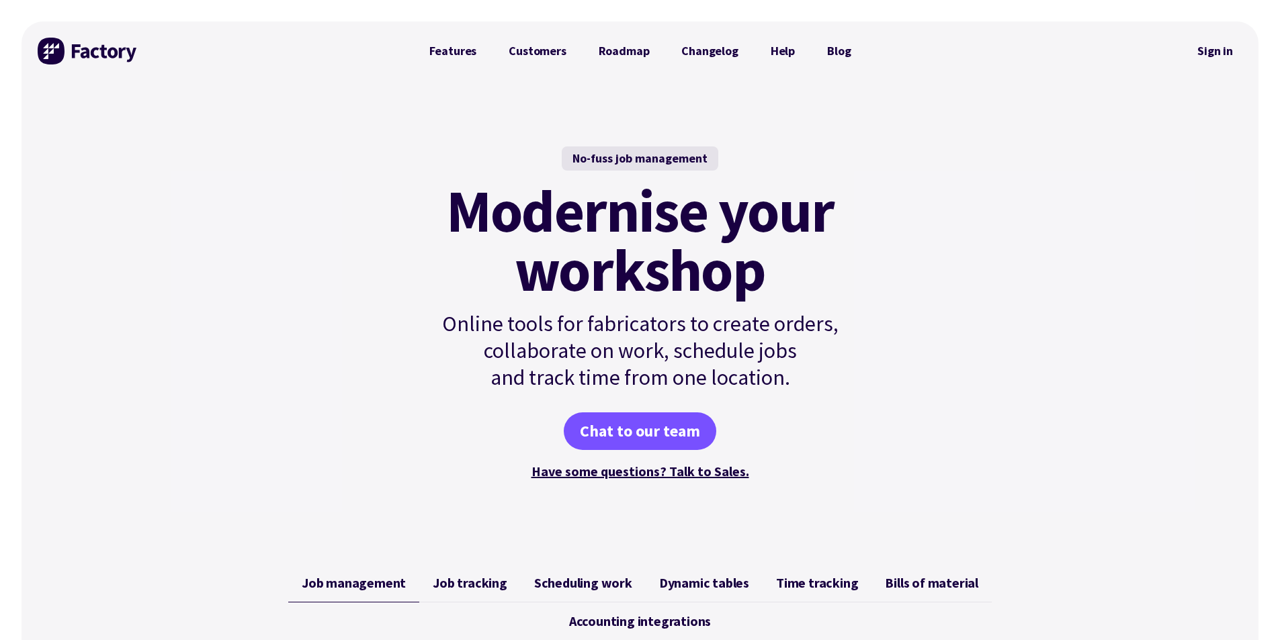  What do you see at coordinates (710, 51) in the screenshot?
I see `a: Changelog` at bounding box center [710, 51].